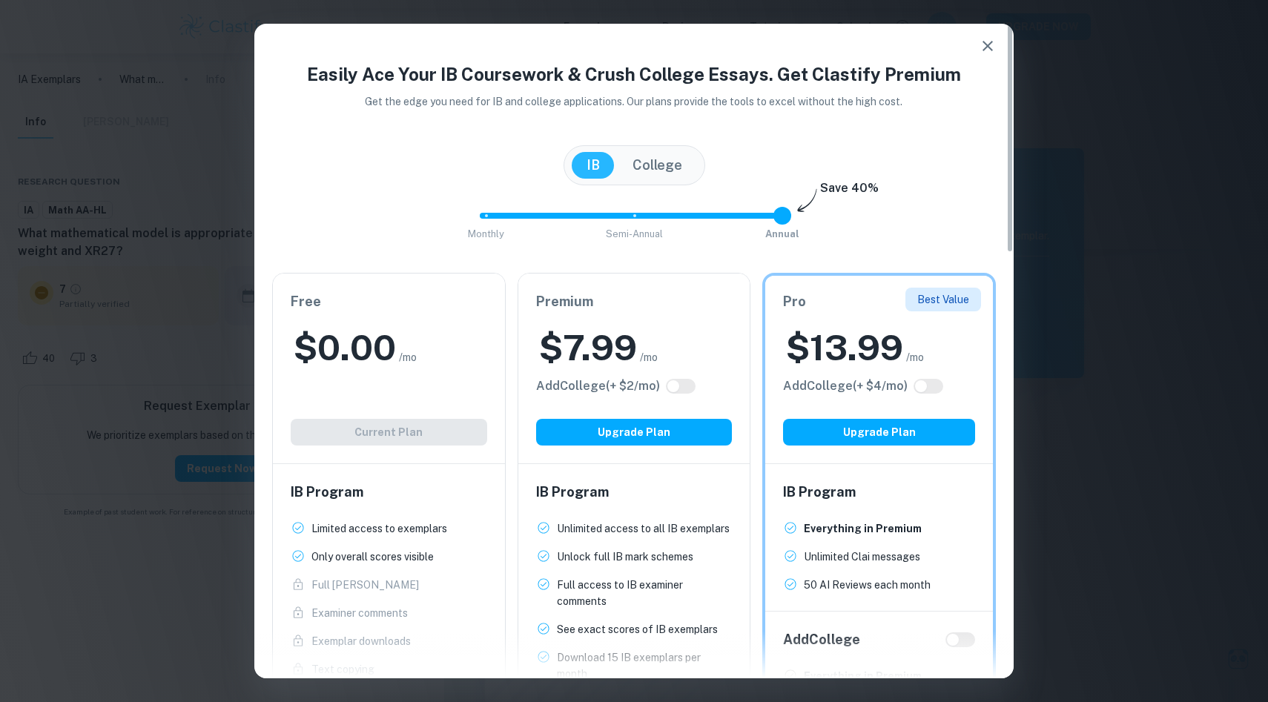 This screenshot has width=1268, height=702. What do you see at coordinates (634, 234) in the screenshot?
I see `span: Semi-Annual` at bounding box center [634, 234].